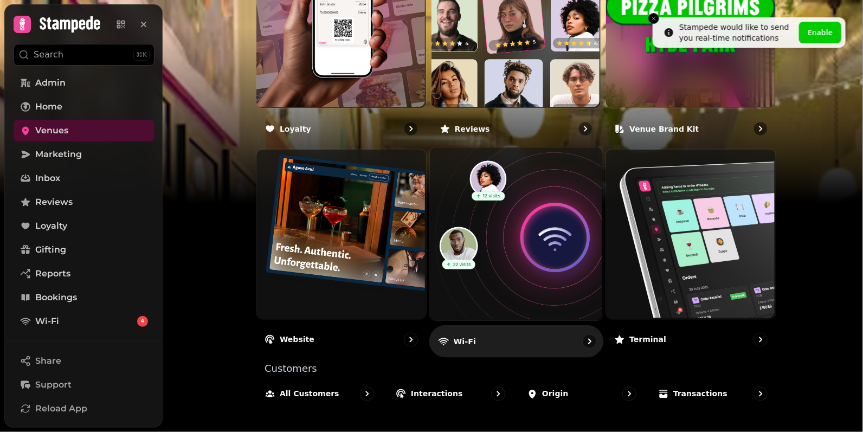  What do you see at coordinates (84, 202) in the screenshot?
I see `a: Reviews` at bounding box center [84, 202].